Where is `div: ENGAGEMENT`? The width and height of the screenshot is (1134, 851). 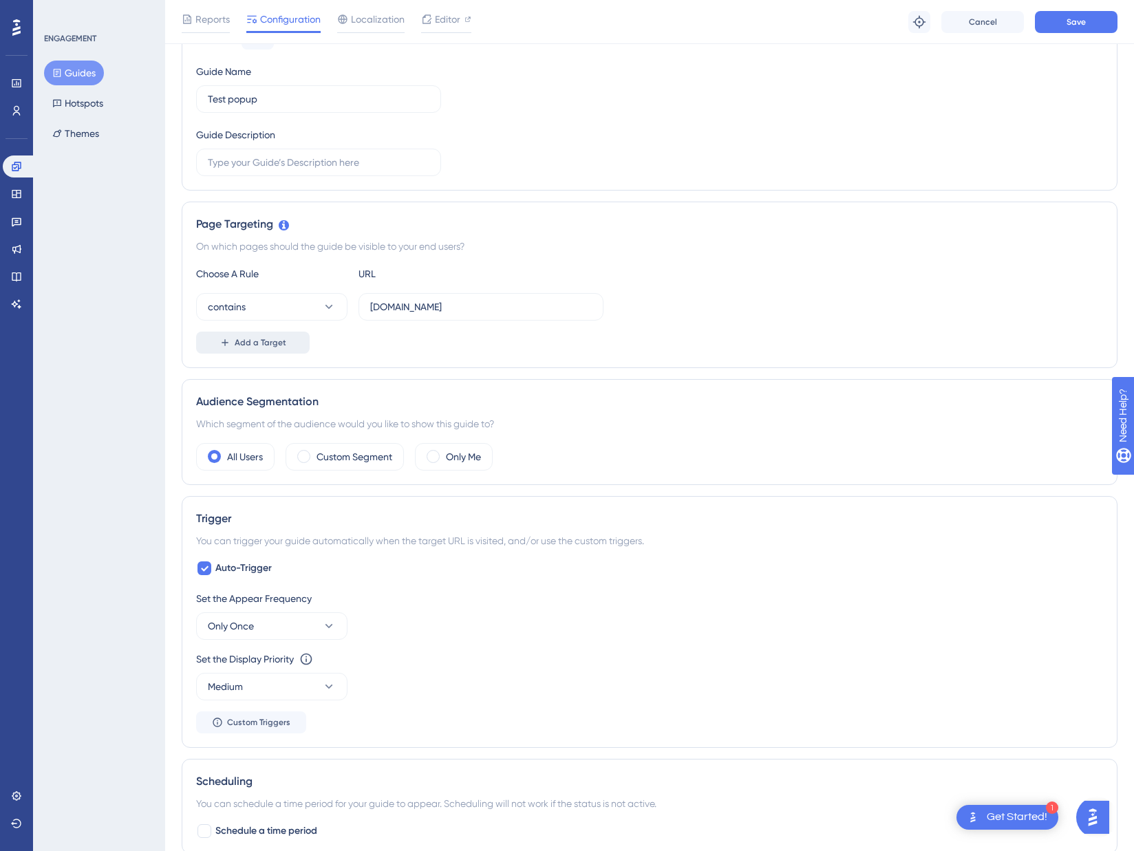
div: ENGAGEMENT is located at coordinates (70, 39).